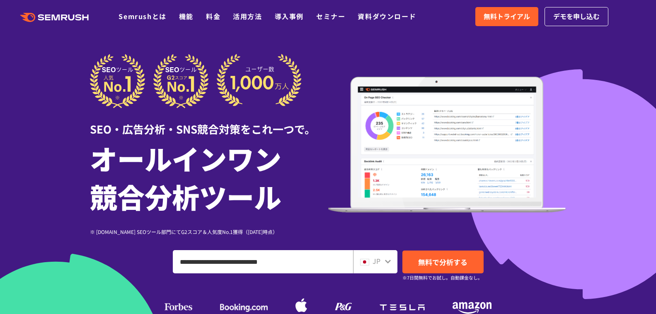  What do you see at coordinates (209, 122) in the screenshot?
I see `div: SEO・広告分析・SNS競合対策をこれ一つで。` at bounding box center [209, 122].